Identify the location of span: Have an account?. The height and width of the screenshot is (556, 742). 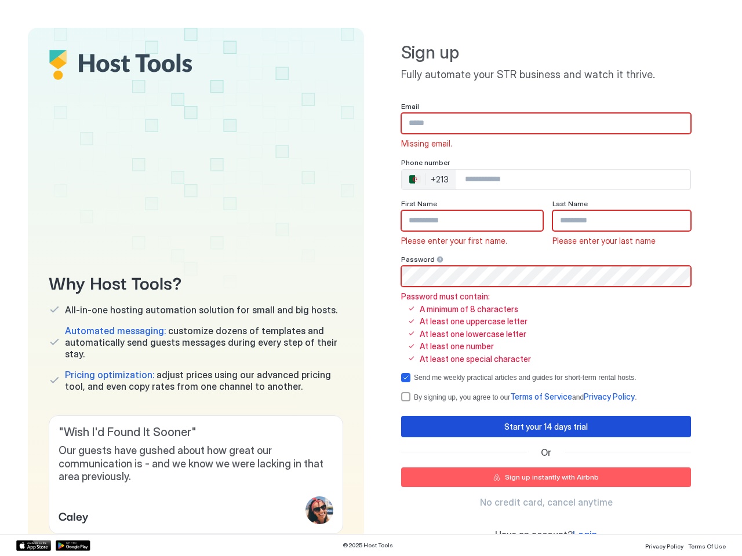
(534, 535).